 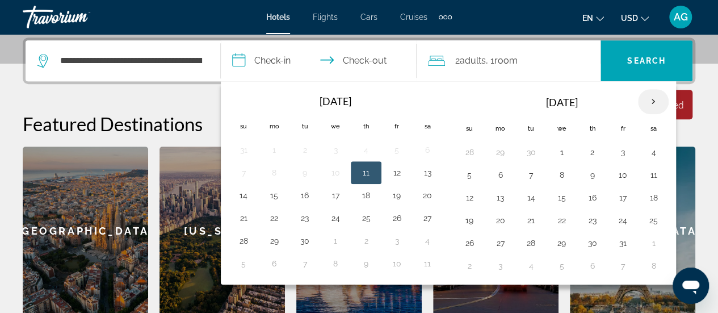 What do you see at coordinates (318, 61) in the screenshot?
I see `button: Check in and out dates` at bounding box center [318, 61].